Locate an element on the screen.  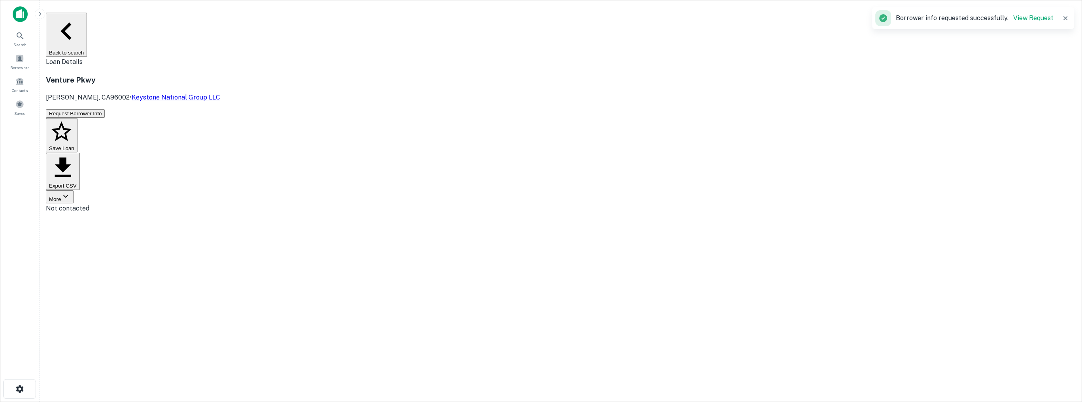
div: Not contacted is located at coordinates (560, 209).